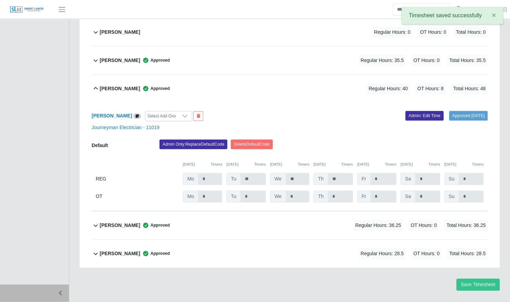 This screenshot has height=302, width=510. What do you see at coordinates (137, 179) in the screenshot?
I see `div: REG` at bounding box center [137, 179].